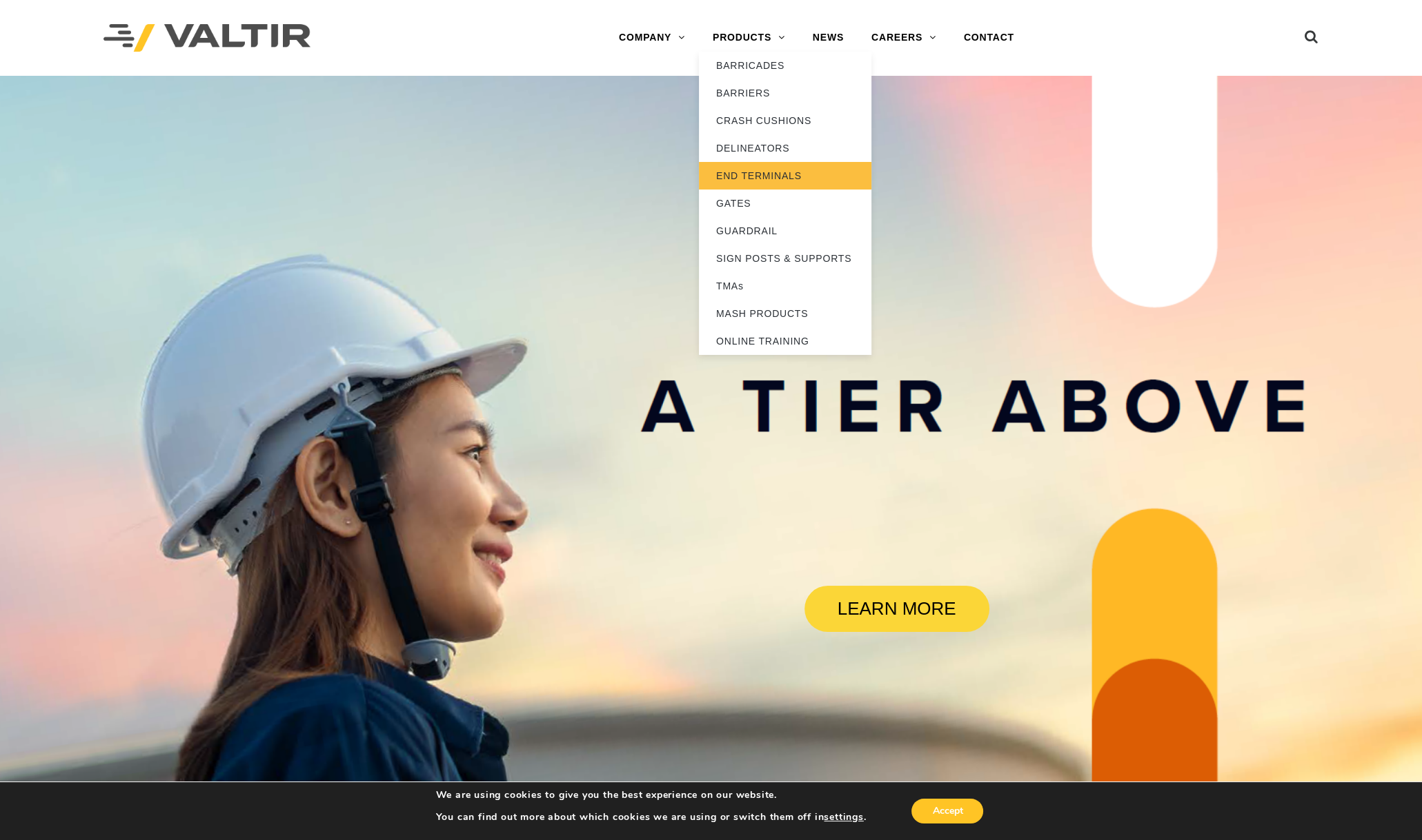 The height and width of the screenshot is (840, 1422). What do you see at coordinates (785, 121) in the screenshot?
I see `a: CRASH CUSHIONS` at bounding box center [785, 121].